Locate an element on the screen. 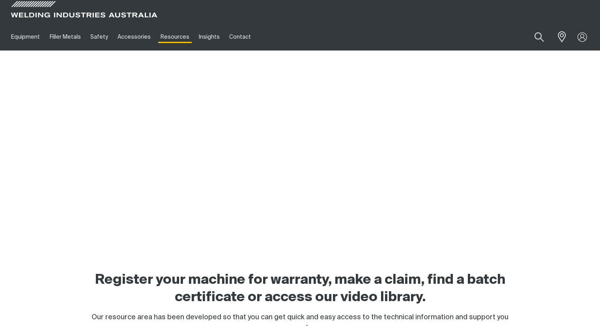  h2: Register your machine for warranty, make a claim, find a batch certificate or access our video li... is located at coordinates (300, 289).